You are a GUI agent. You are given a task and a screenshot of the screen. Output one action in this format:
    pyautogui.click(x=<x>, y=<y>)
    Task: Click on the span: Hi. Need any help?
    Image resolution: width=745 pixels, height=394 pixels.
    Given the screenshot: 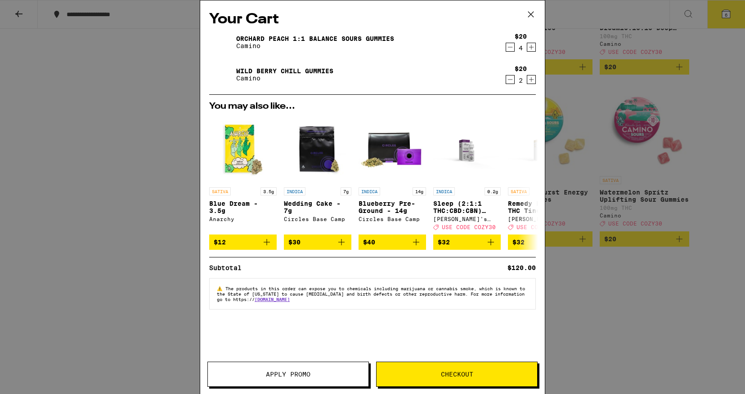 What is the action you would take?
    pyautogui.click(x=35, y=10)
    